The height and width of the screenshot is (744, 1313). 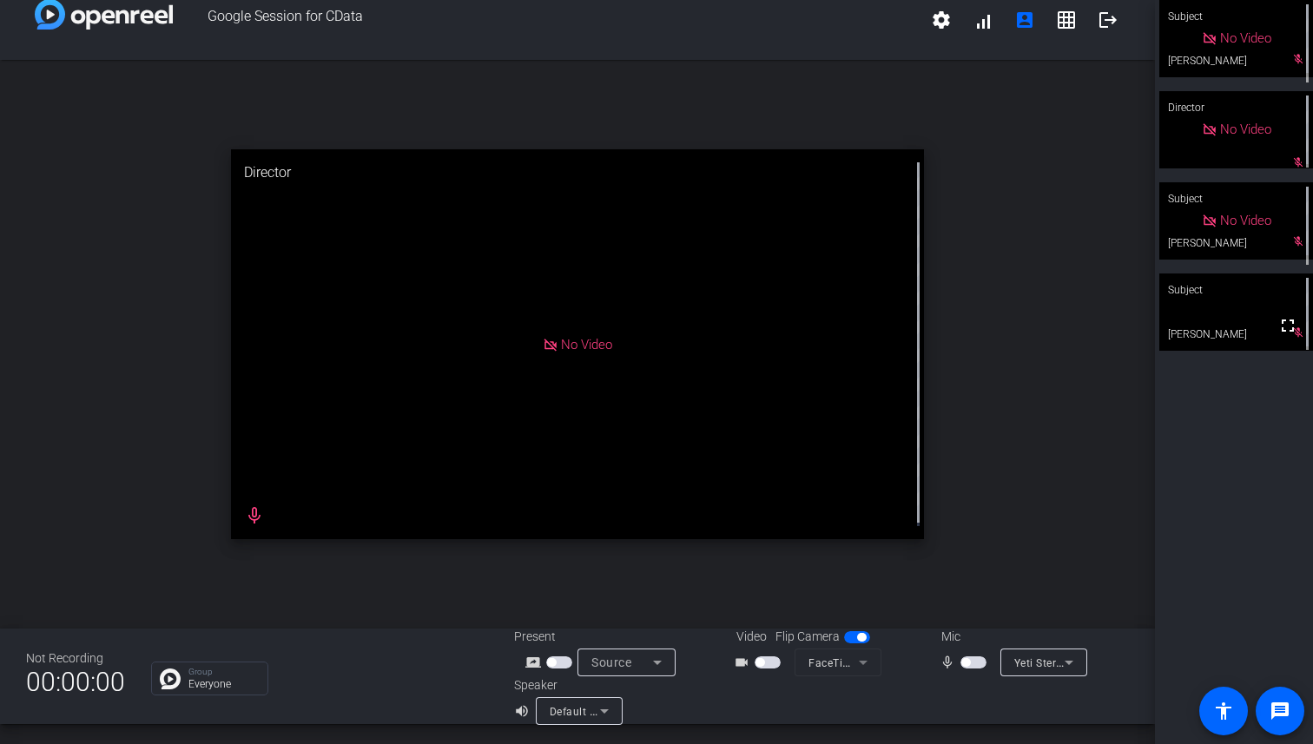 I want to click on mat-icon: accessibility, so click(x=1223, y=711).